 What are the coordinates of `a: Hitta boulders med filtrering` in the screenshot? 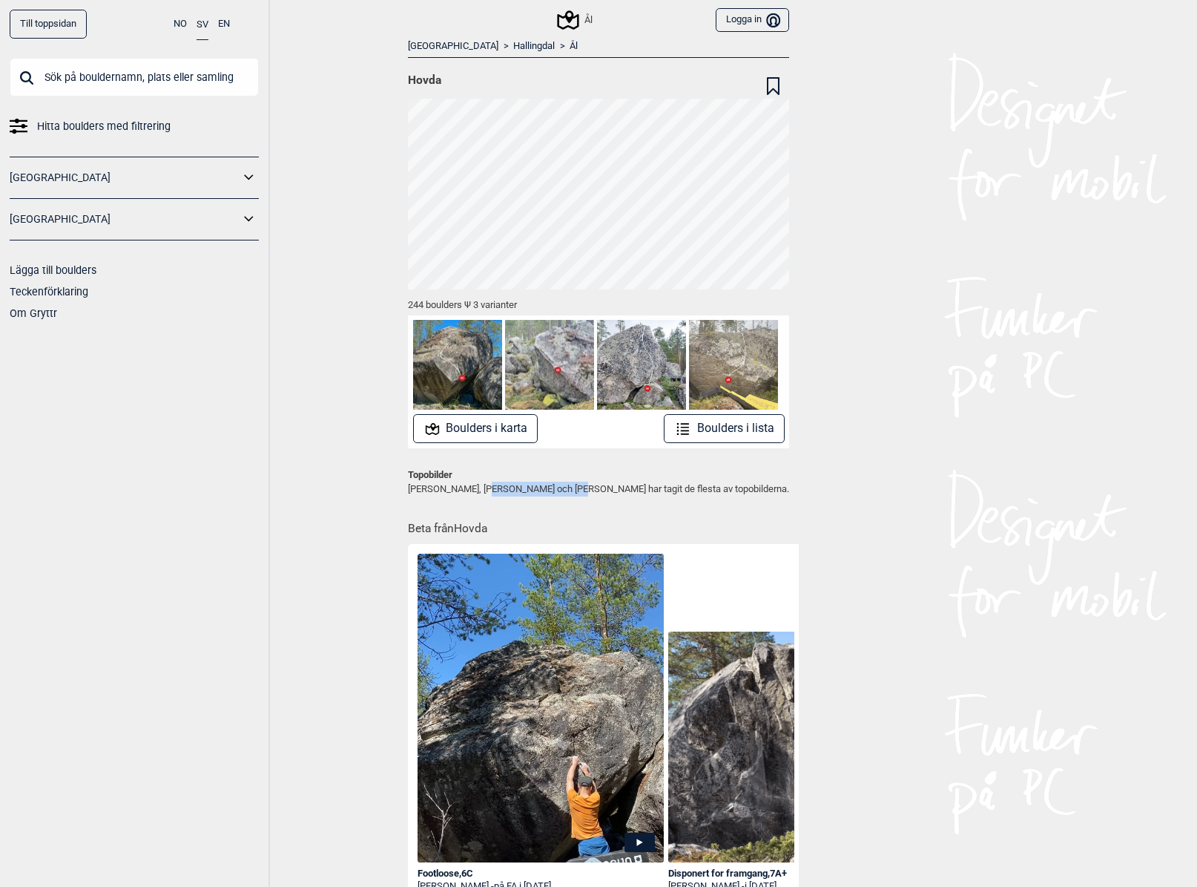 It's located at (134, 126).